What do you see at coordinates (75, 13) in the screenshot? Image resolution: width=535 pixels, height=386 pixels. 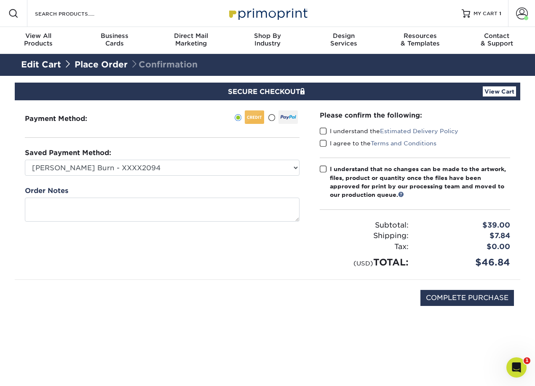 I see `input: SEARCH PRODUCTS.....` at bounding box center [75, 13].